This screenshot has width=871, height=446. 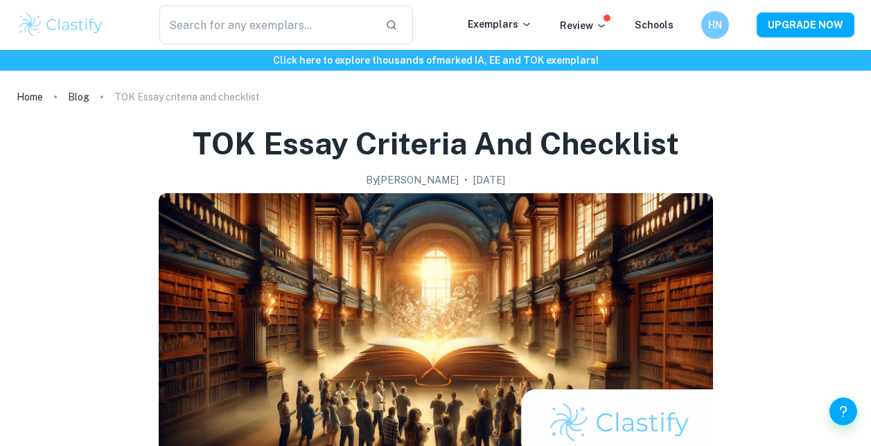 What do you see at coordinates (30, 97) in the screenshot?
I see `a: Home` at bounding box center [30, 97].